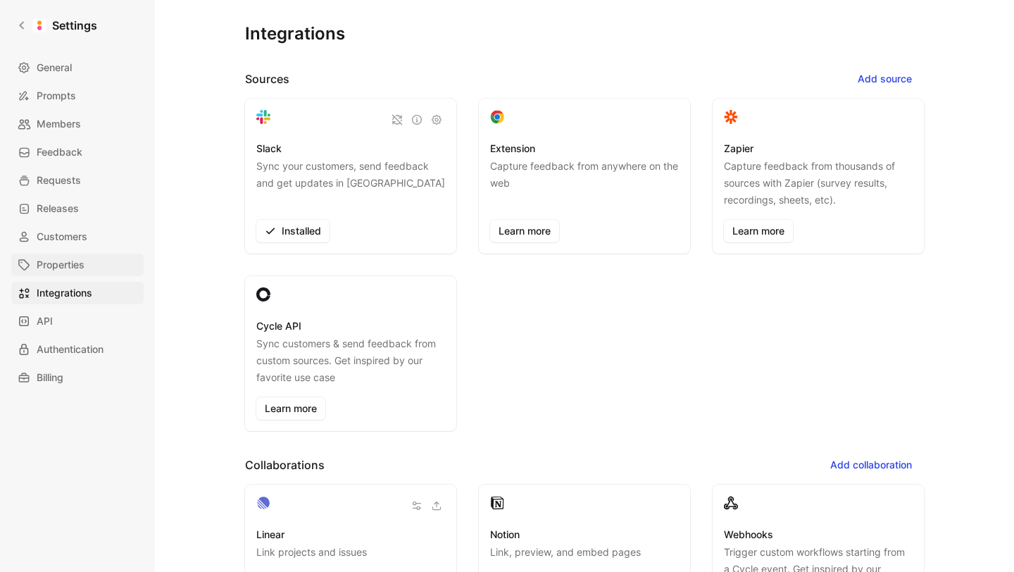  Describe the element at coordinates (738, 149) in the screenshot. I see `h3: Zapier` at that location.